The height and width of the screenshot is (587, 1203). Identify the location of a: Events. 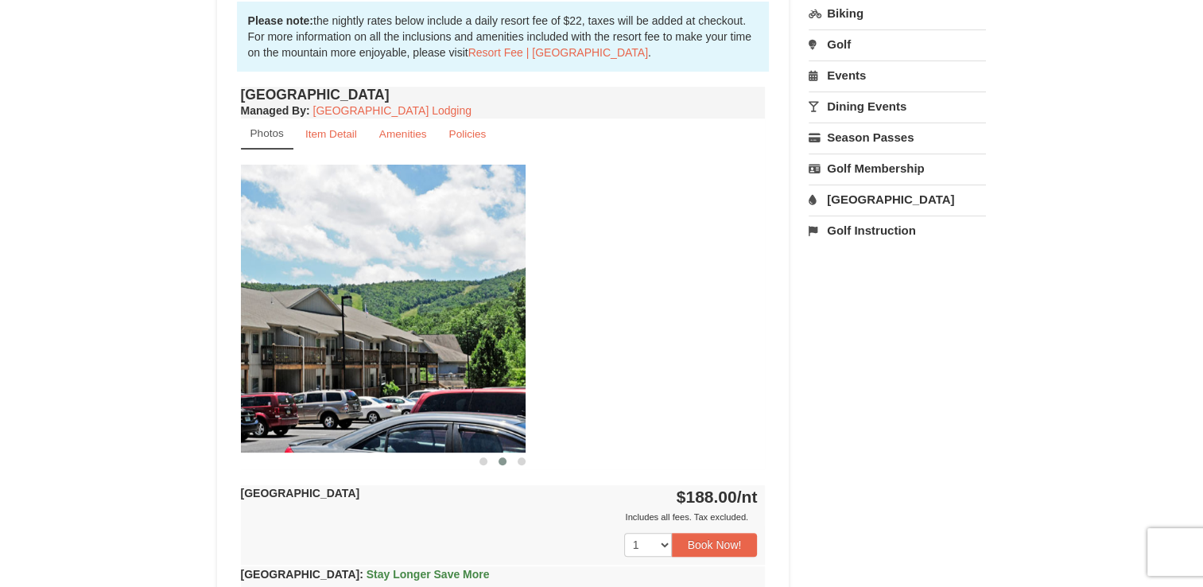
(897, 75).